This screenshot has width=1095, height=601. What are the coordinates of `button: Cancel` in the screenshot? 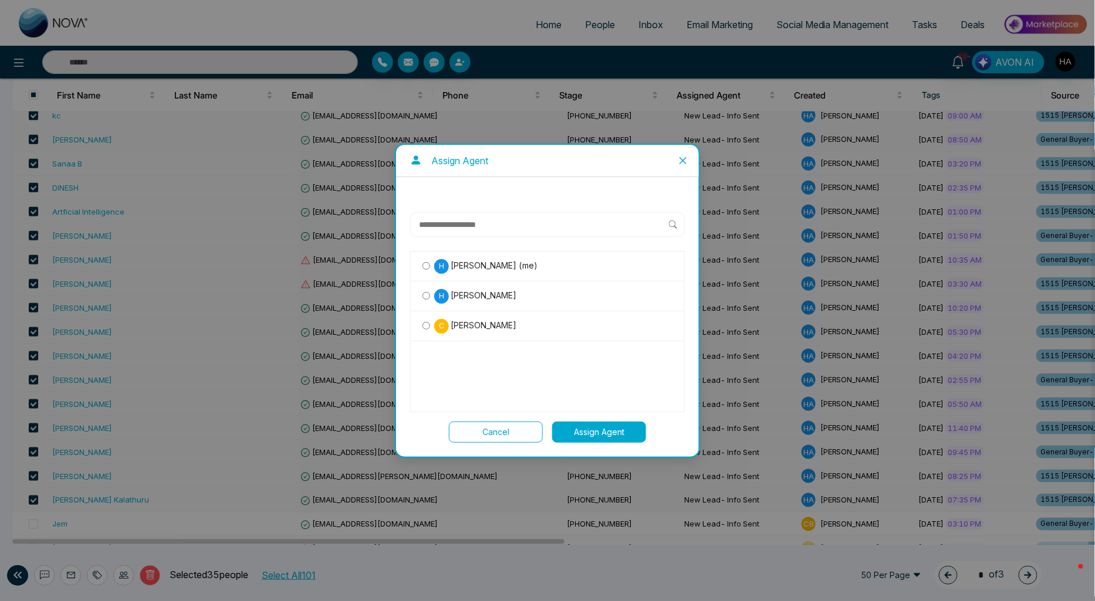 It's located at (496, 432).